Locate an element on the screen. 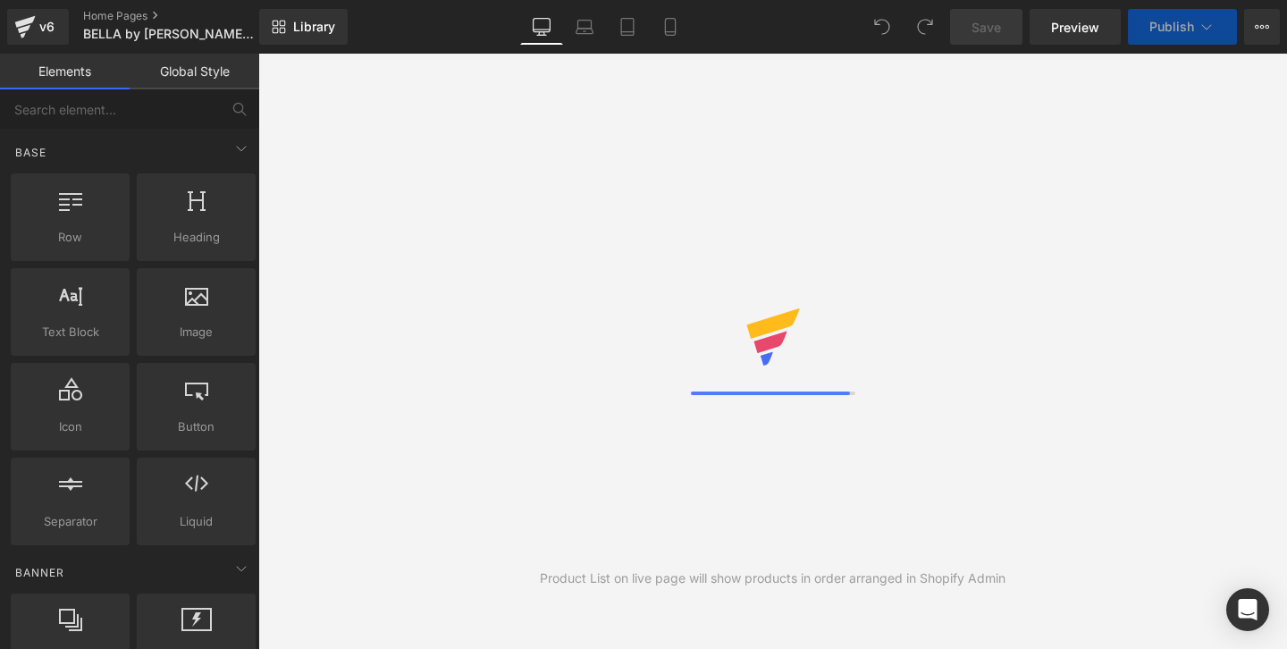 The width and height of the screenshot is (1287, 649). span: Separator is located at coordinates (70, 521).